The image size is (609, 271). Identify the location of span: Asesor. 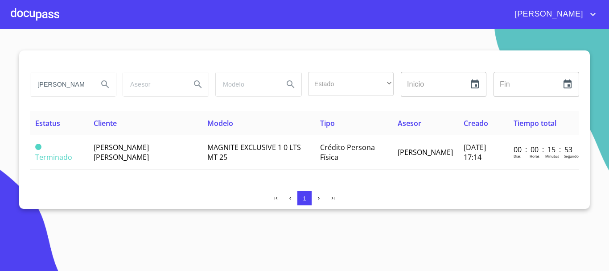
(409, 123).